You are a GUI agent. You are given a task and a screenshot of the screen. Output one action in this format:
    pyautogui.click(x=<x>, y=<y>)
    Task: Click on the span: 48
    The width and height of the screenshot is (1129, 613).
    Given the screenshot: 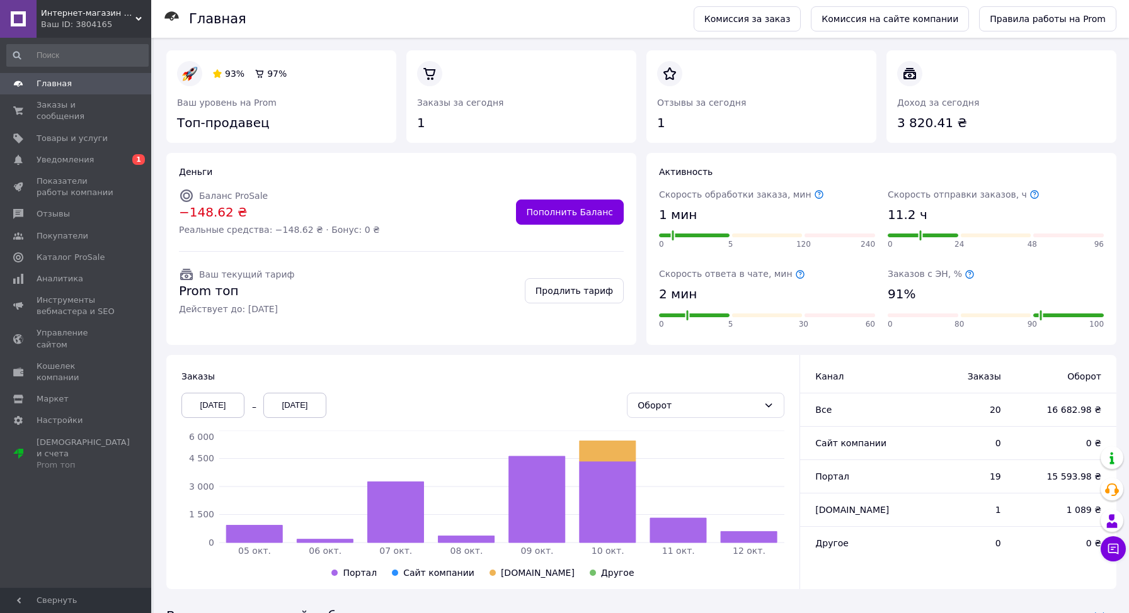 What is the action you would take?
    pyautogui.click(x=1032, y=244)
    